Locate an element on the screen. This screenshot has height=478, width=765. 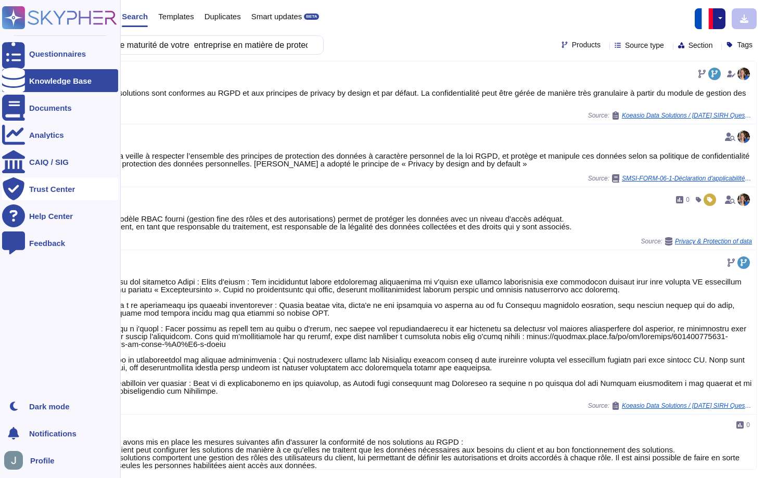
div: Dark mode is located at coordinates (49, 406).